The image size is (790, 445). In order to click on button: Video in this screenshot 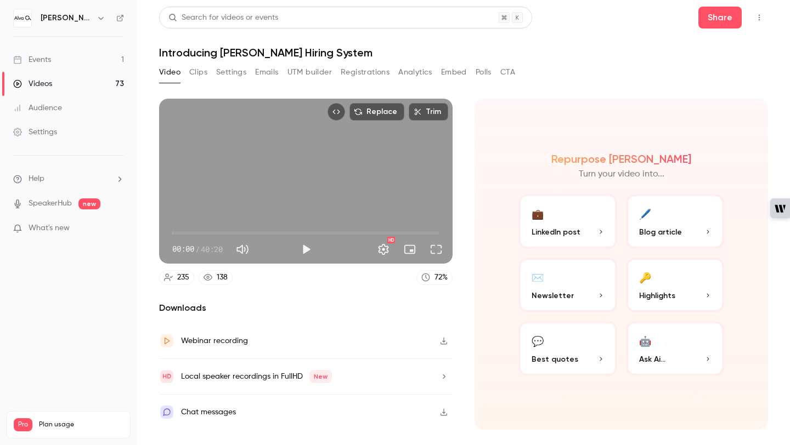, I will do `click(170, 72)`.